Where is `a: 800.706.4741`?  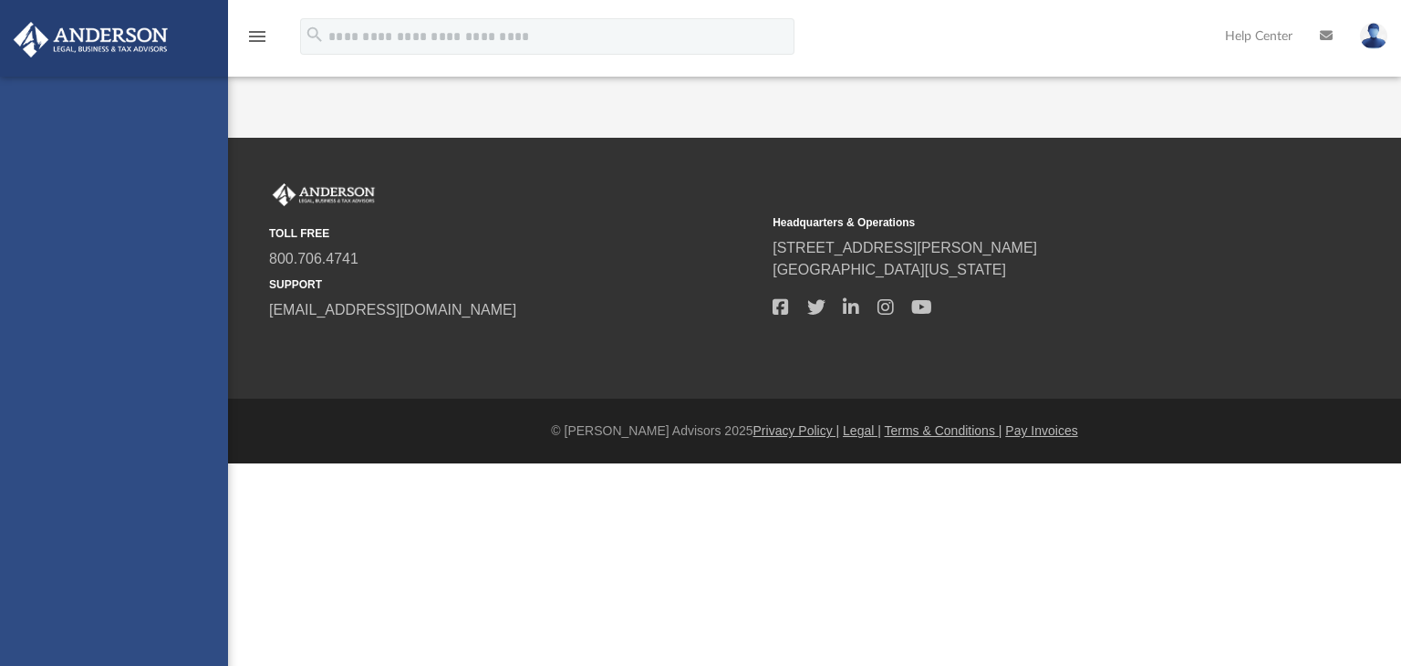 a: 800.706.4741 is located at coordinates (314, 258).